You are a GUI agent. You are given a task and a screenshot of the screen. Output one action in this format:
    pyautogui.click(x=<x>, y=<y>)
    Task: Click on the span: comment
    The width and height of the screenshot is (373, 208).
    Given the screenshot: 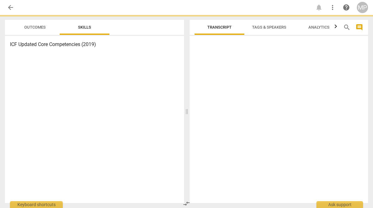 What is the action you would take?
    pyautogui.click(x=359, y=27)
    